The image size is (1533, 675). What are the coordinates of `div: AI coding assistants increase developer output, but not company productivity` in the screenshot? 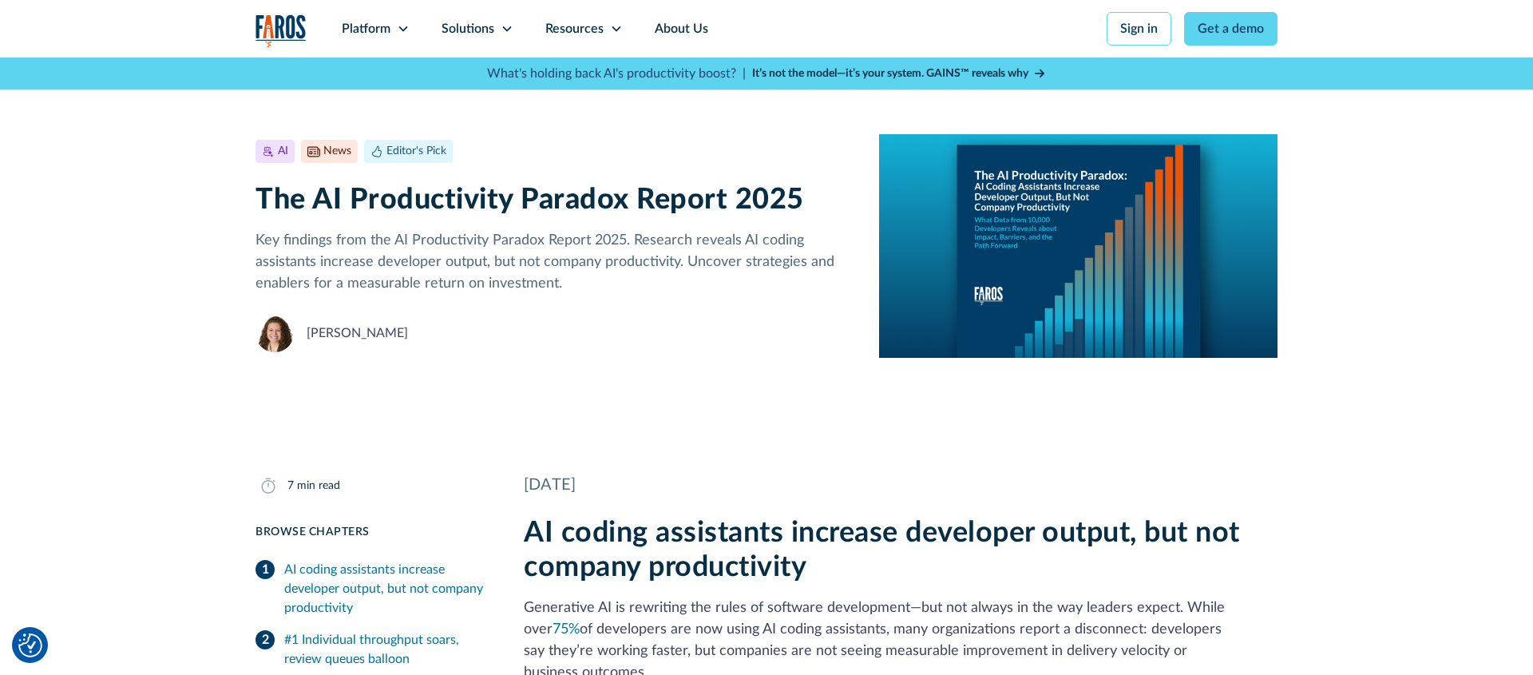 It's located at (385, 589).